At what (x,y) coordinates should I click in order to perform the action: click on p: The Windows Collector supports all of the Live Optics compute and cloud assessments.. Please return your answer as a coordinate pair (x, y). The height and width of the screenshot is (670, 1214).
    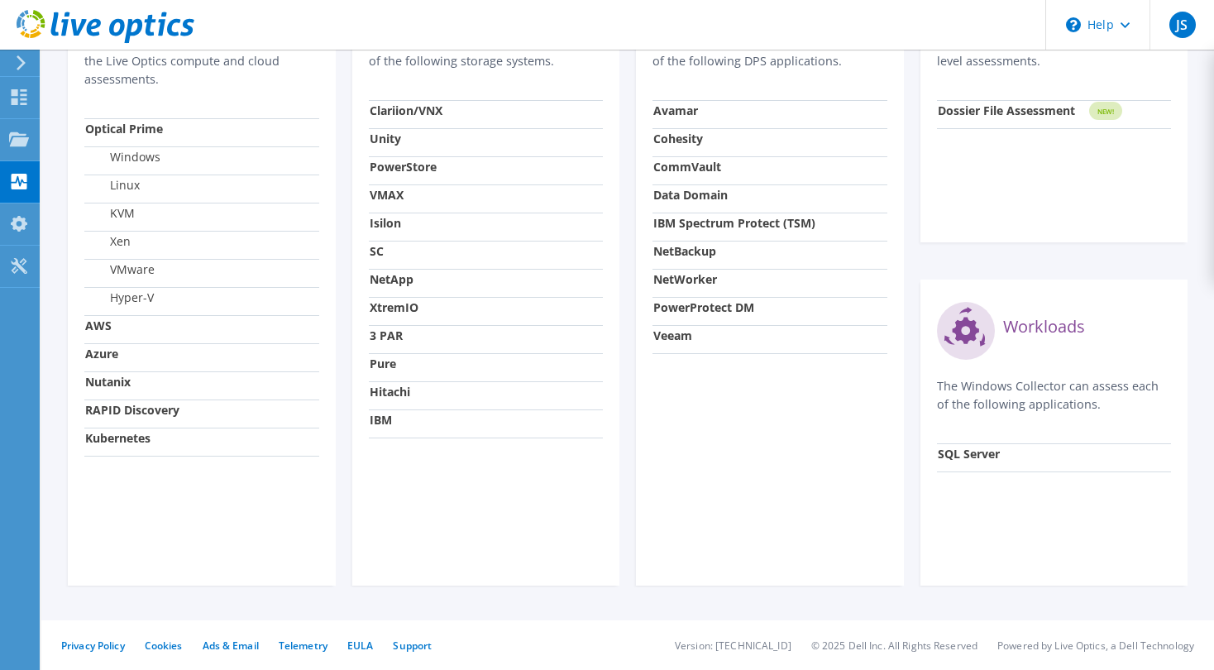
    Looking at the image, I should click on (202, 61).